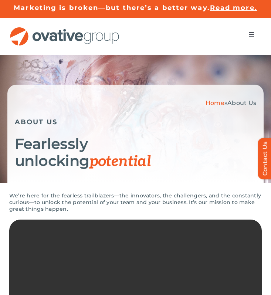  What do you see at coordinates (65, 30) in the screenshot?
I see `a: OG_Full_horizontal_RGB` at bounding box center [65, 30].